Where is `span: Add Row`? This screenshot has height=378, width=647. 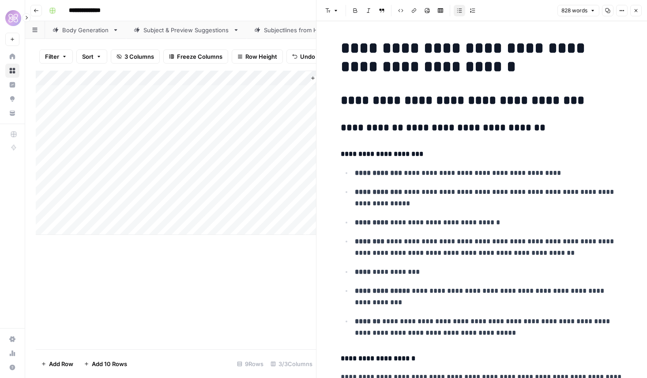
span: Add Row is located at coordinates (61, 364).